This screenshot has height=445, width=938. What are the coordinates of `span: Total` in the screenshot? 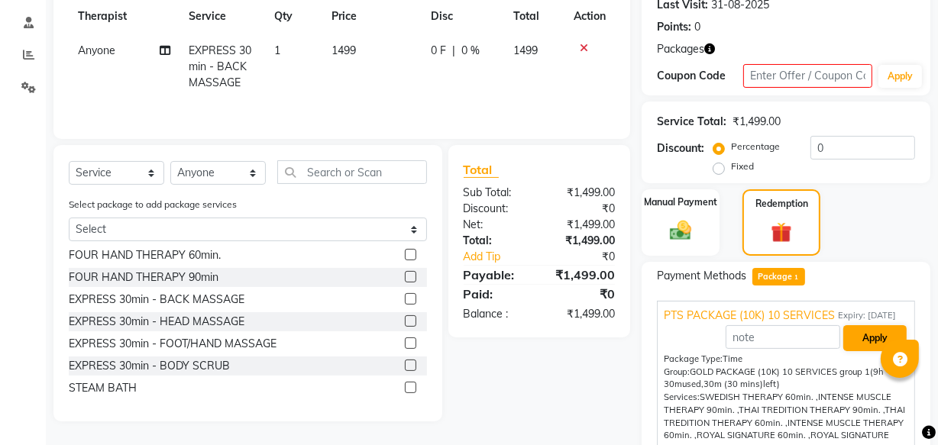 It's located at (481, 170).